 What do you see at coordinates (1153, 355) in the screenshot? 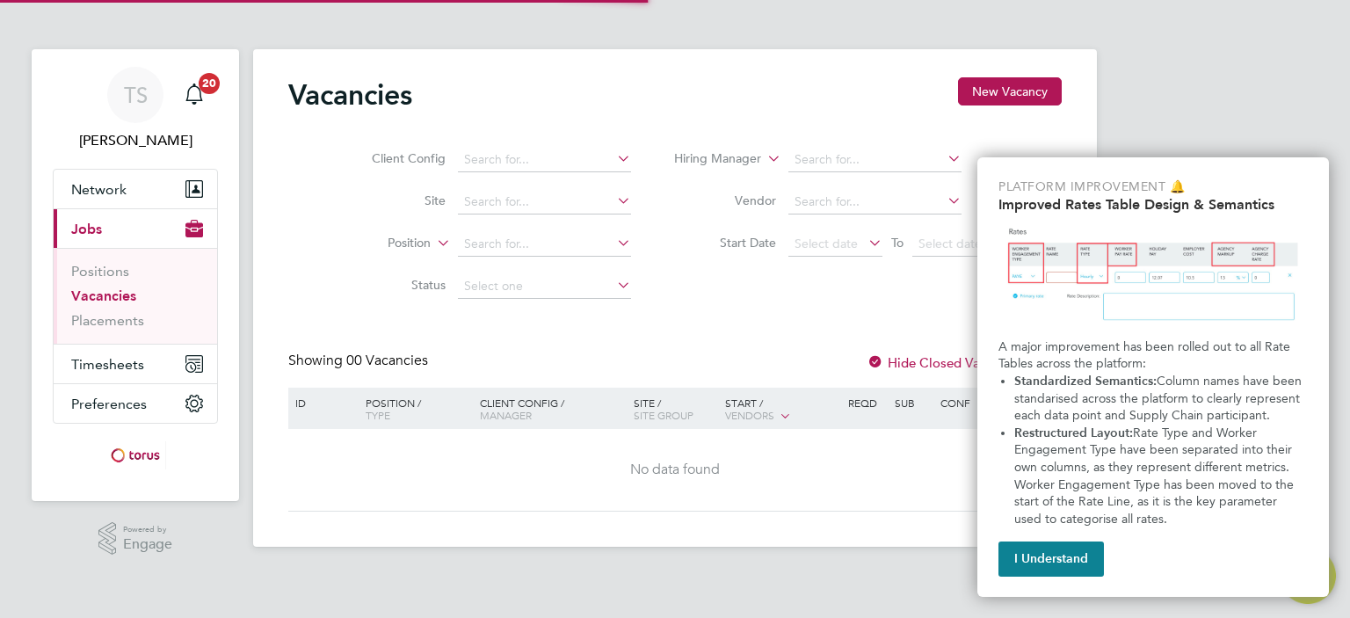
I see `p: A major improvement has been rolled out to all Rate Tables across the platform:` at bounding box center [1153, 355].